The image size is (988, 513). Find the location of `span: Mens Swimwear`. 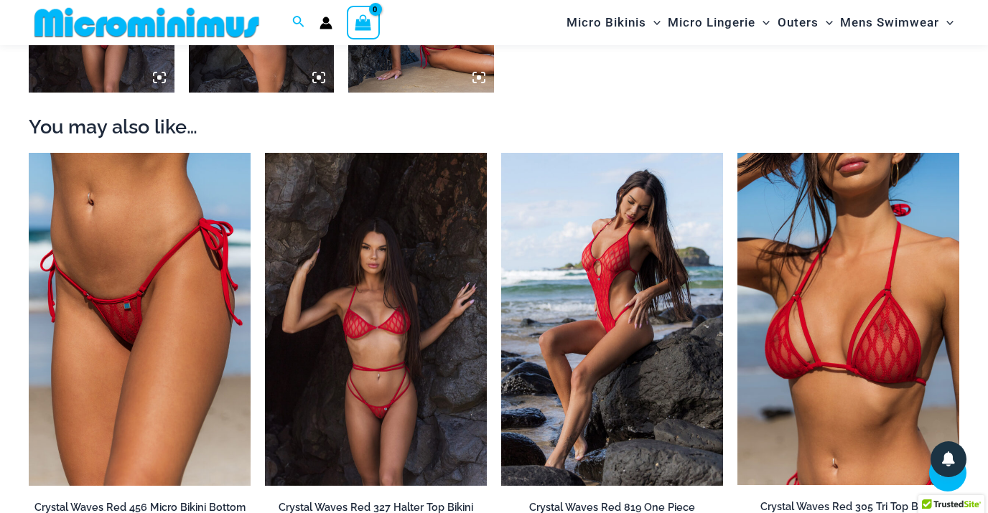

span: Mens Swimwear is located at coordinates (890, 22).